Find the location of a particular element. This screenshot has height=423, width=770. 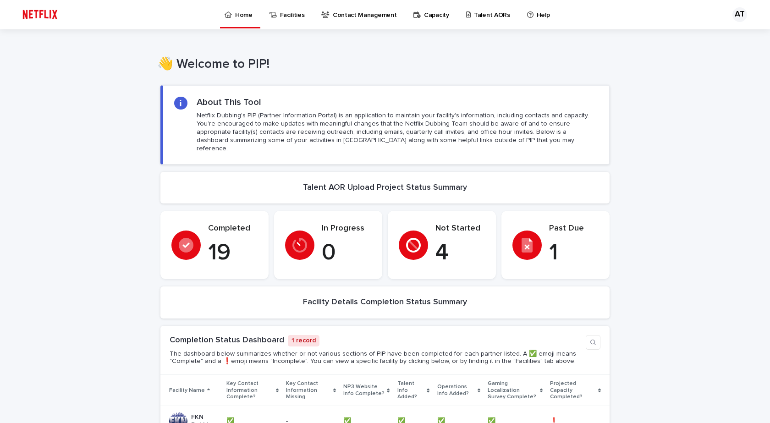

p: Completed is located at coordinates (233, 229).